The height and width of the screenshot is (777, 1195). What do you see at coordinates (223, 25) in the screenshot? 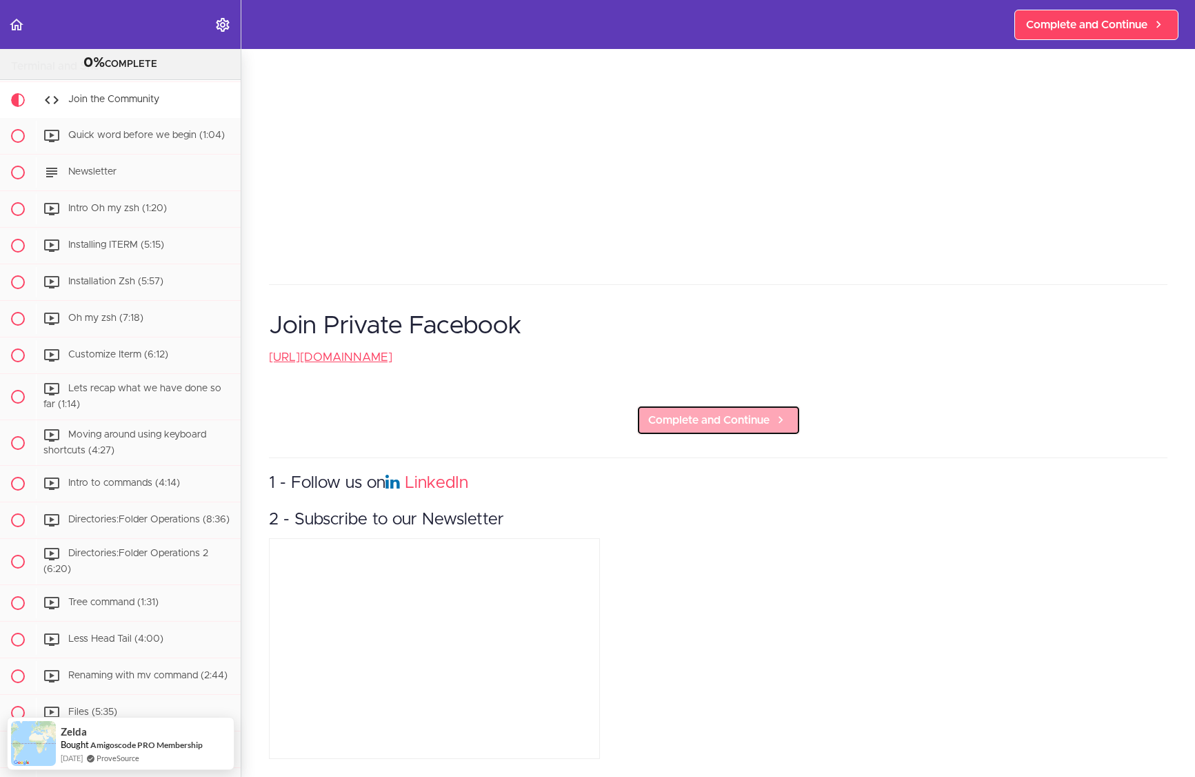
I see `svg: Settings Menu` at bounding box center [223, 25].